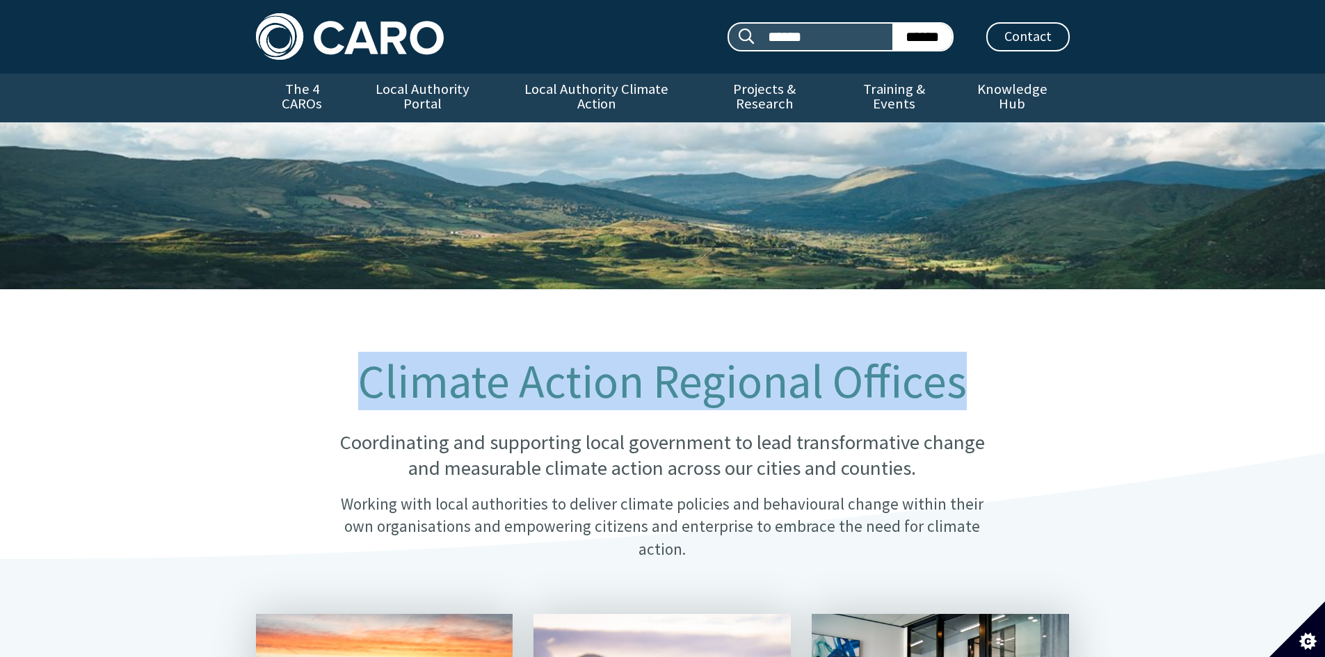  Describe the element at coordinates (662, 527) in the screenshot. I see `p: Working with local authorities to deliver climate policies and behavioural change within their ow...` at that location.